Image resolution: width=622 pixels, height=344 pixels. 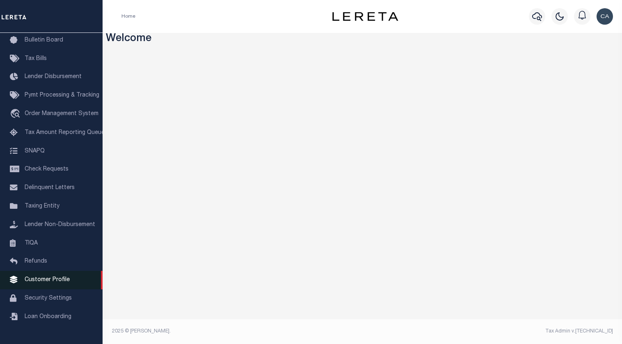 I want to click on h3: Welcome, so click(x=362, y=39).